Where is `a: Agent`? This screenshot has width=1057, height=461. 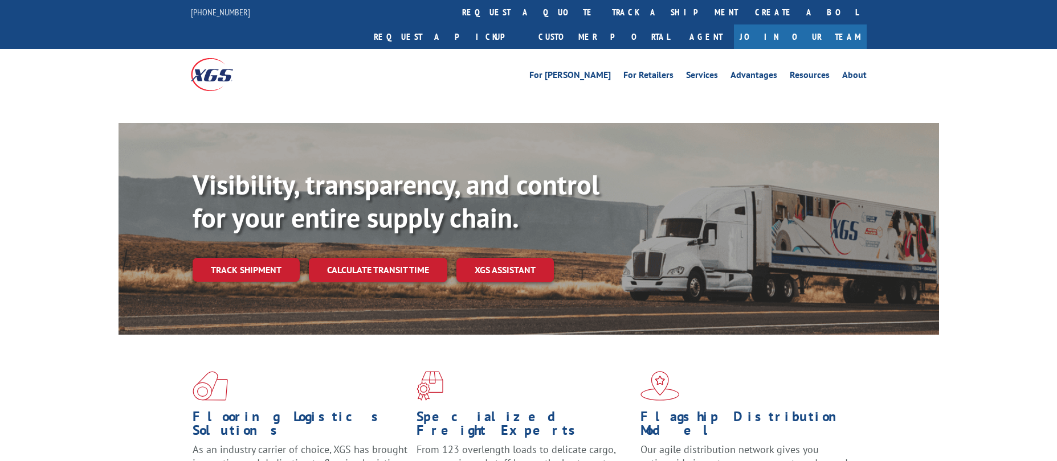
a: Agent is located at coordinates (706, 36).